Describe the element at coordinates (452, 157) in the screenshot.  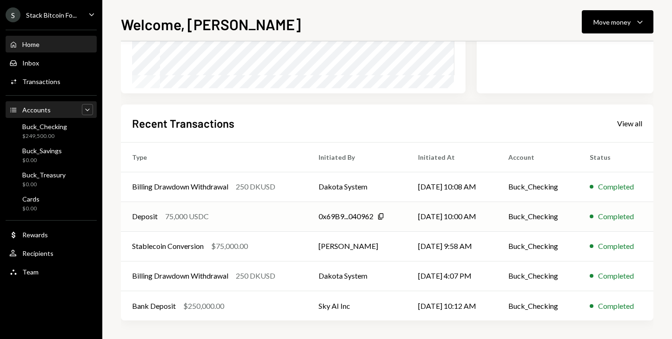
I see `th: Initiated At` at that location.